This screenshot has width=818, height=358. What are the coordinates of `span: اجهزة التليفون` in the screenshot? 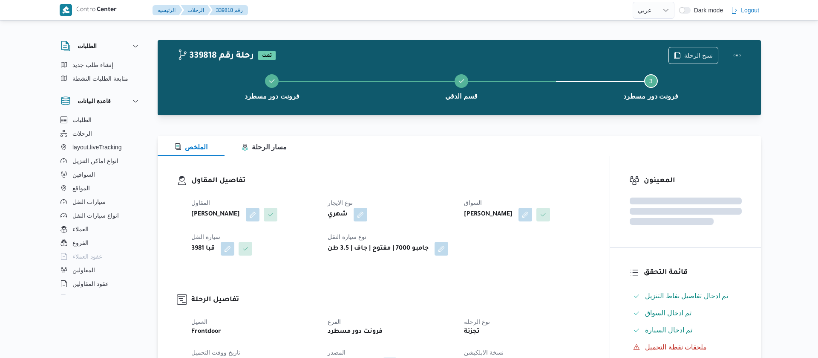 It's located at (90, 297).